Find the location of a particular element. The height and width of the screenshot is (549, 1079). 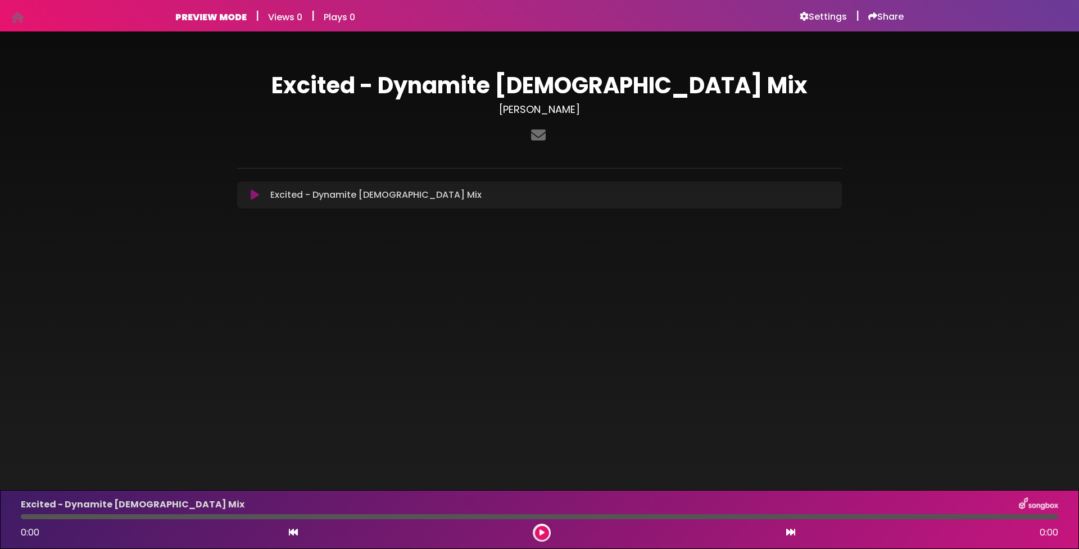

h6: PREVIEW MODE is located at coordinates (211, 17).